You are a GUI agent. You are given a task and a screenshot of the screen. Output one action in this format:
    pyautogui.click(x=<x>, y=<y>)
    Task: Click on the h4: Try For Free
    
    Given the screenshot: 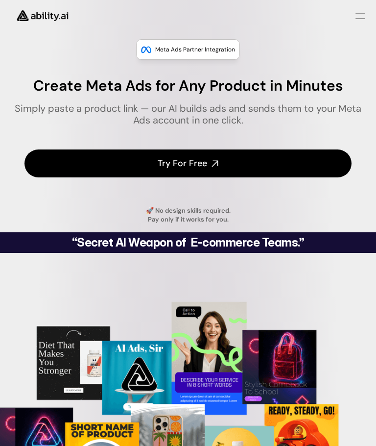 What is the action you would take?
    pyautogui.click(x=182, y=163)
    